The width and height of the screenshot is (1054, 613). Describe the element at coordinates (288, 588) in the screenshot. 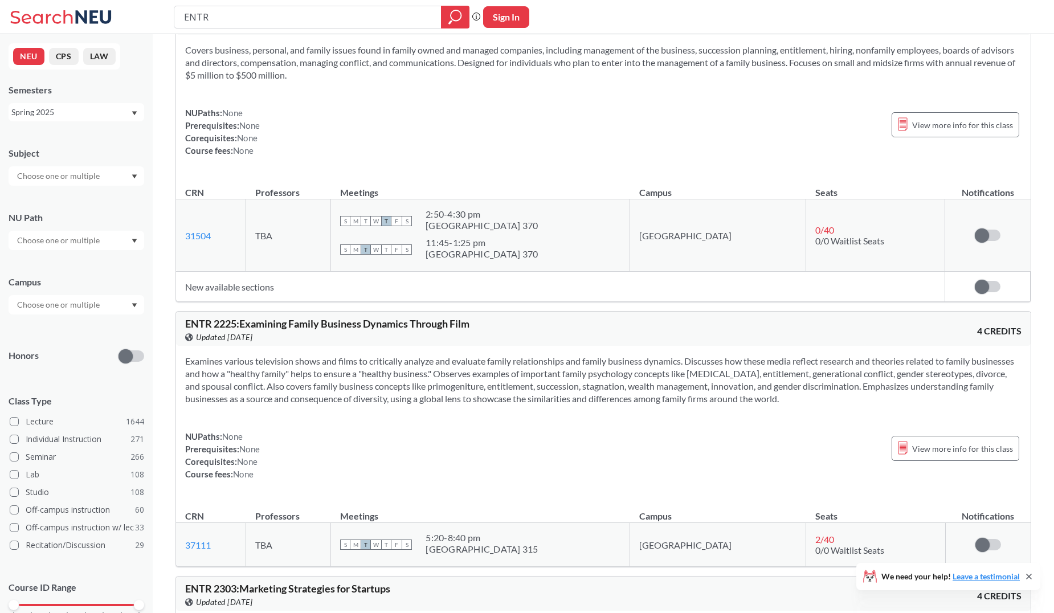

I see `span: ENTR 2303 : Marketing Strategies for Startups` at that location.